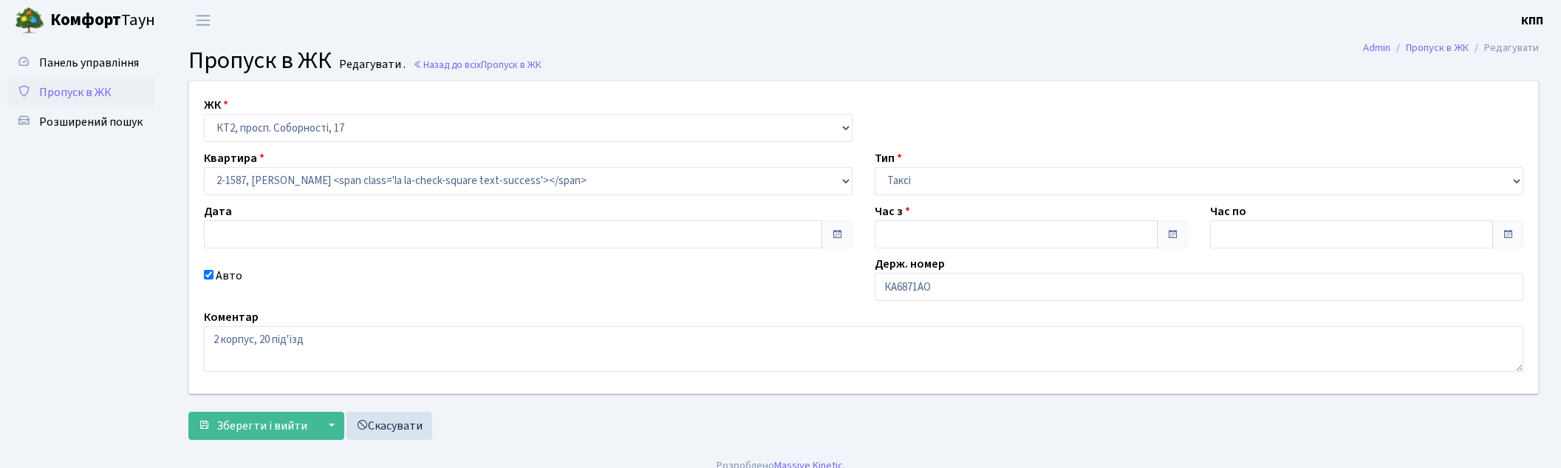 This screenshot has width=1561, height=468. What do you see at coordinates (389, 426) in the screenshot?
I see `a: Скасувати` at bounding box center [389, 426].